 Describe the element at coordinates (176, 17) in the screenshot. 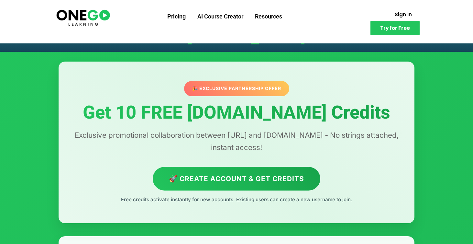

I see `a: Pricing` at that location.